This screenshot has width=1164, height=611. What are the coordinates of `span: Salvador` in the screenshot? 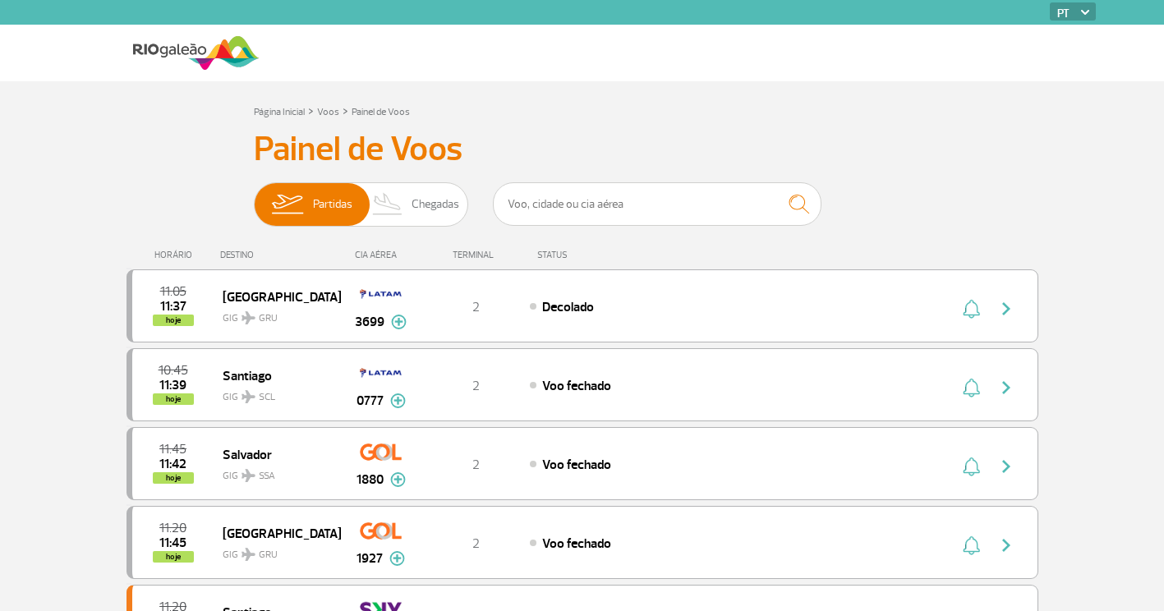 It's located at (275, 454).